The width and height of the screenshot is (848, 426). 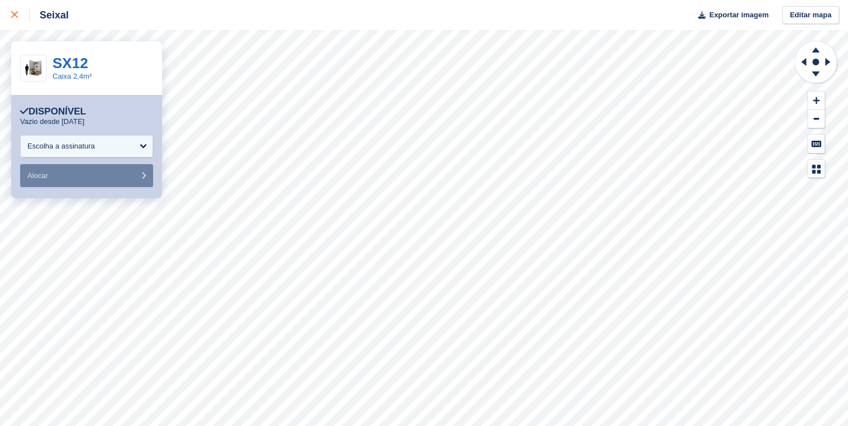 I want to click on span: Alocar, so click(x=37, y=175).